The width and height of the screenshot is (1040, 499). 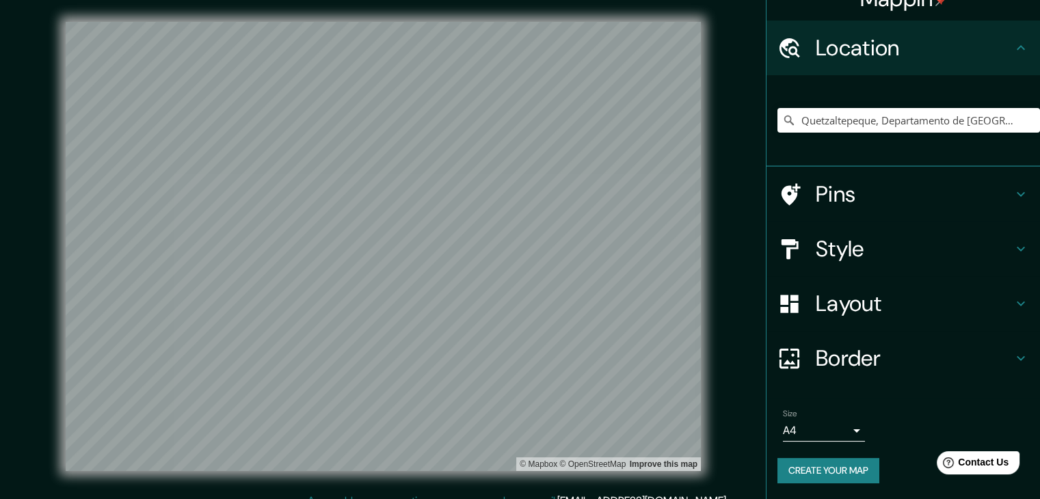 I want to click on div: Pins, so click(x=903, y=194).